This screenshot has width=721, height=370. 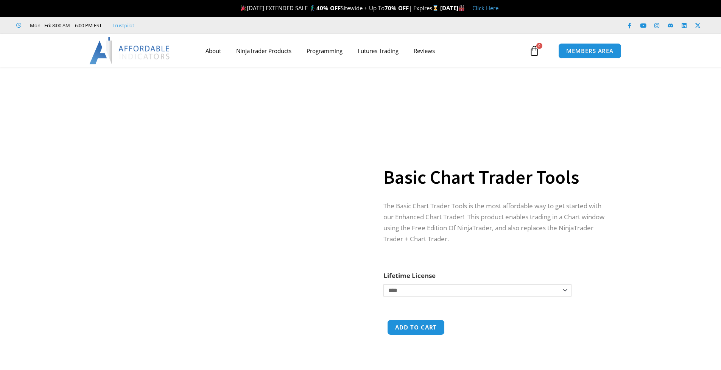 I want to click on a: Click Here, so click(x=485, y=8).